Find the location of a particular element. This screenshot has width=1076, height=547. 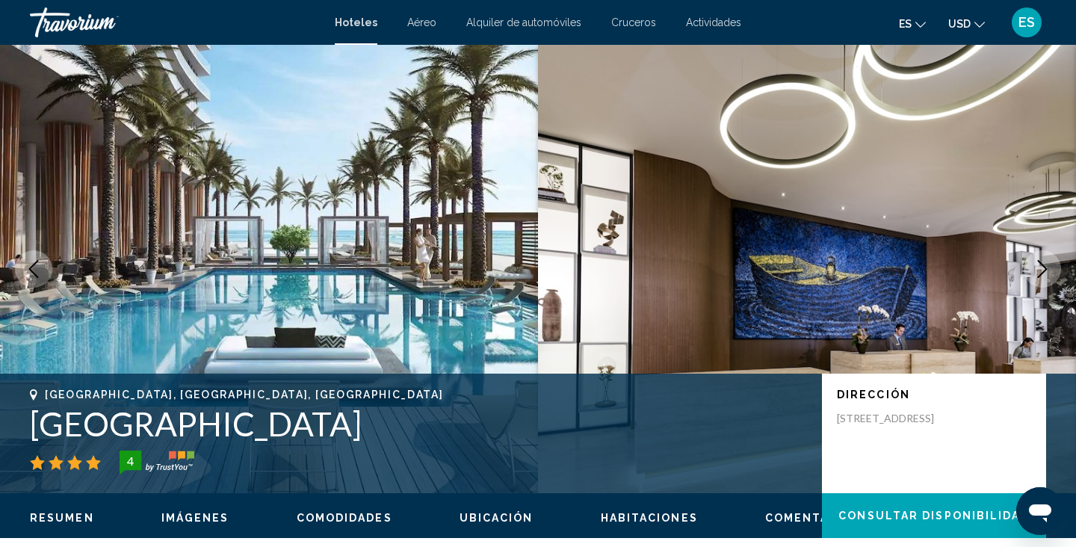

button: Consultar disponibilidad is located at coordinates (934, 515).